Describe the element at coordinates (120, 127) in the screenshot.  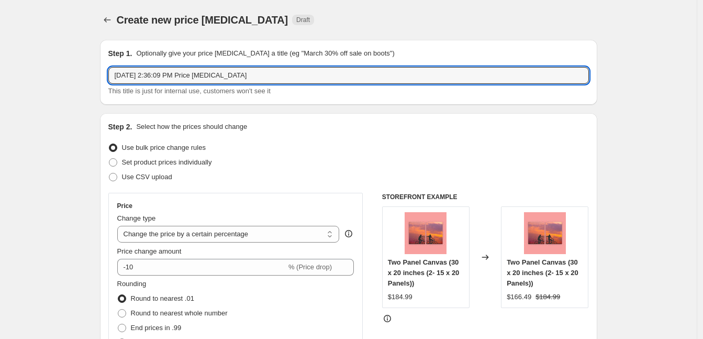
I see `h2: Step 2.` at that location.